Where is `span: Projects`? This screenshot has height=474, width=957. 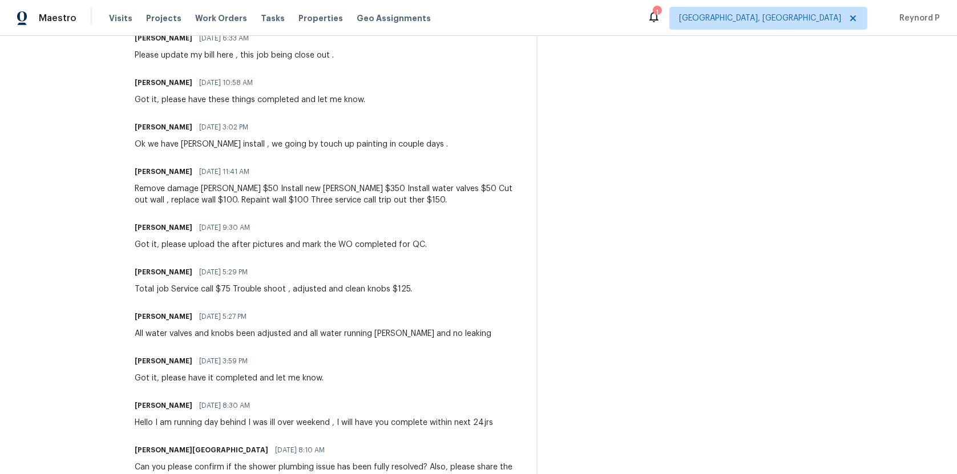 span: Projects is located at coordinates (164, 18).